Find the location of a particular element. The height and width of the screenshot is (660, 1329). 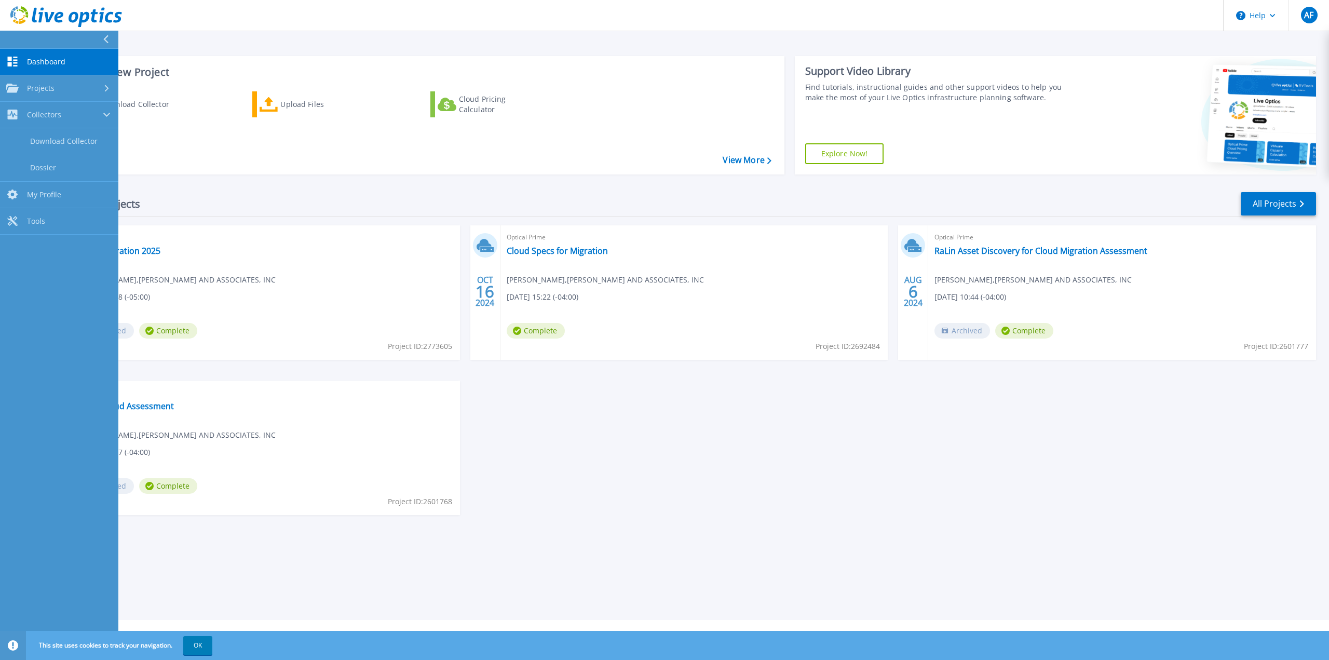

span: Tools is located at coordinates (36, 221).